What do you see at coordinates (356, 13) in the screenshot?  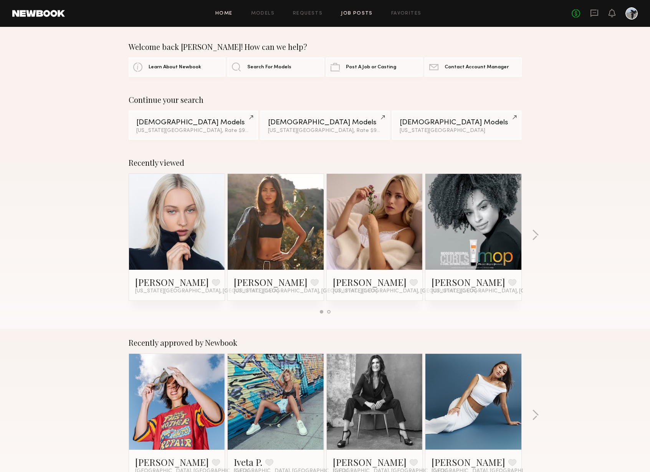 I see `a: Job Posts` at bounding box center [356, 13].